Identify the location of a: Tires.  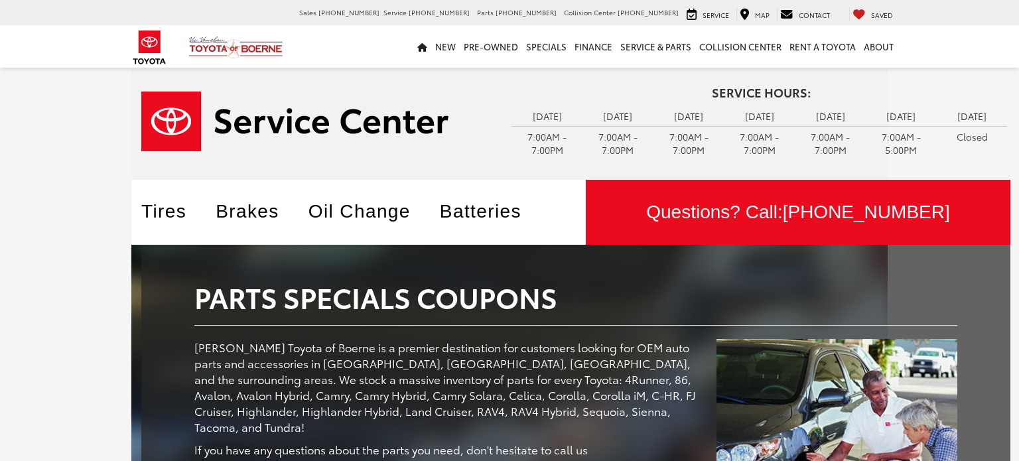
(174, 211).